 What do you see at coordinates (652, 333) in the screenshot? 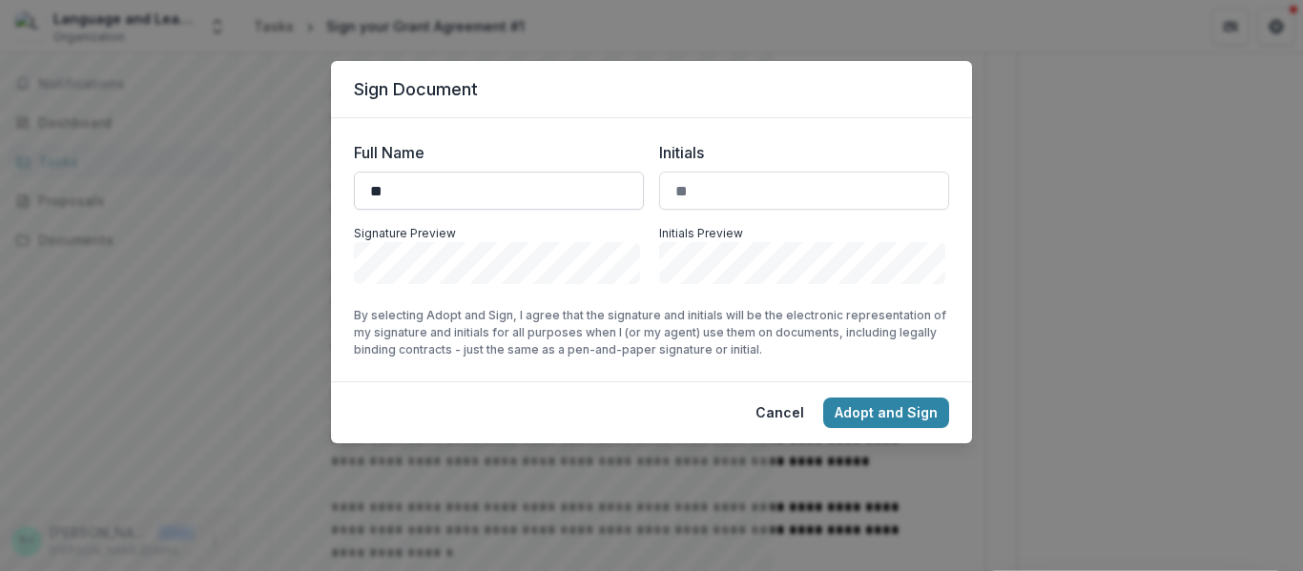
I see `p: By selecting Adopt and Sign, I agree that the signature and initials will be the electronic repre...` at bounding box center [652, 333].